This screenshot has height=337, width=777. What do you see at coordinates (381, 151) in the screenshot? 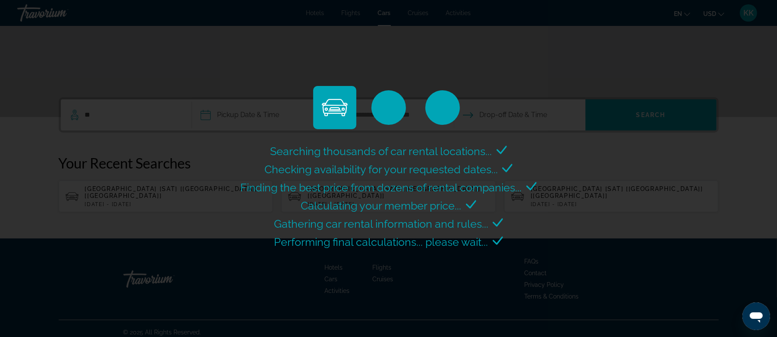
I see `span: Searching thousands of car rental locations...` at bounding box center [381, 151].